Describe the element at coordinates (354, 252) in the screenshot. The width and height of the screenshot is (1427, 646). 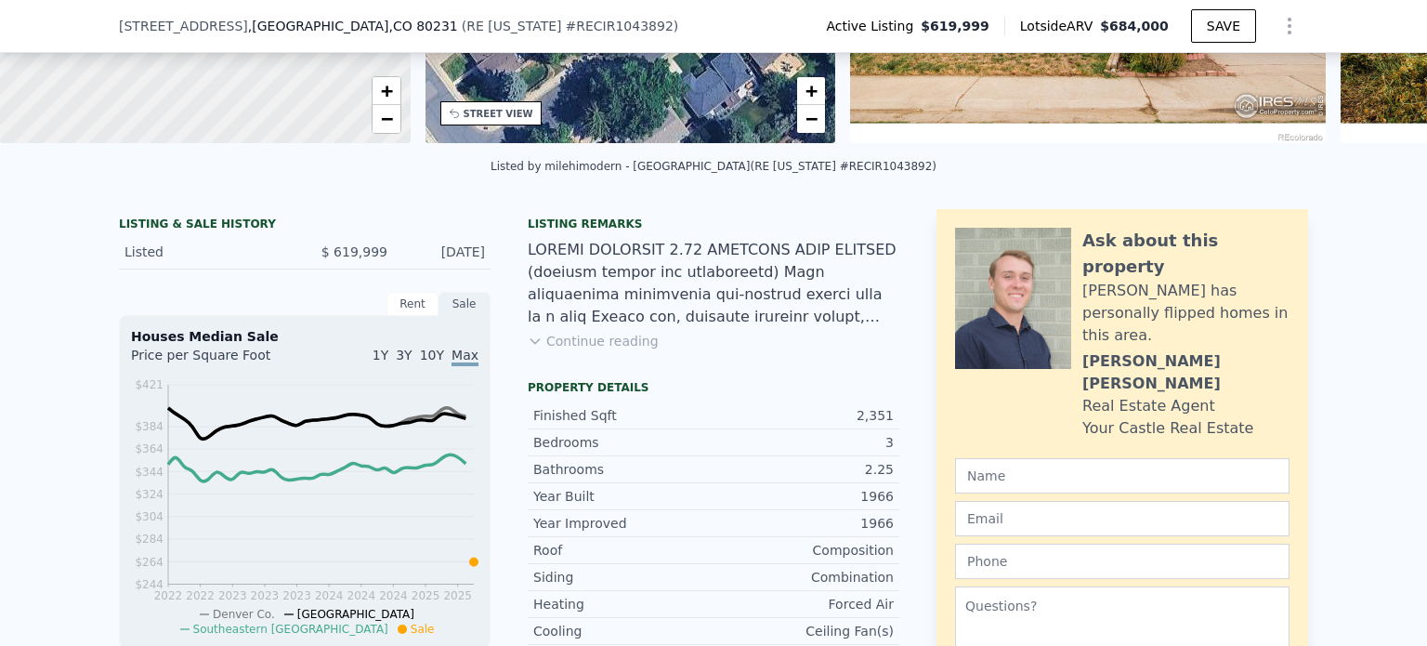
I see `span: $ 619,999` at that location.